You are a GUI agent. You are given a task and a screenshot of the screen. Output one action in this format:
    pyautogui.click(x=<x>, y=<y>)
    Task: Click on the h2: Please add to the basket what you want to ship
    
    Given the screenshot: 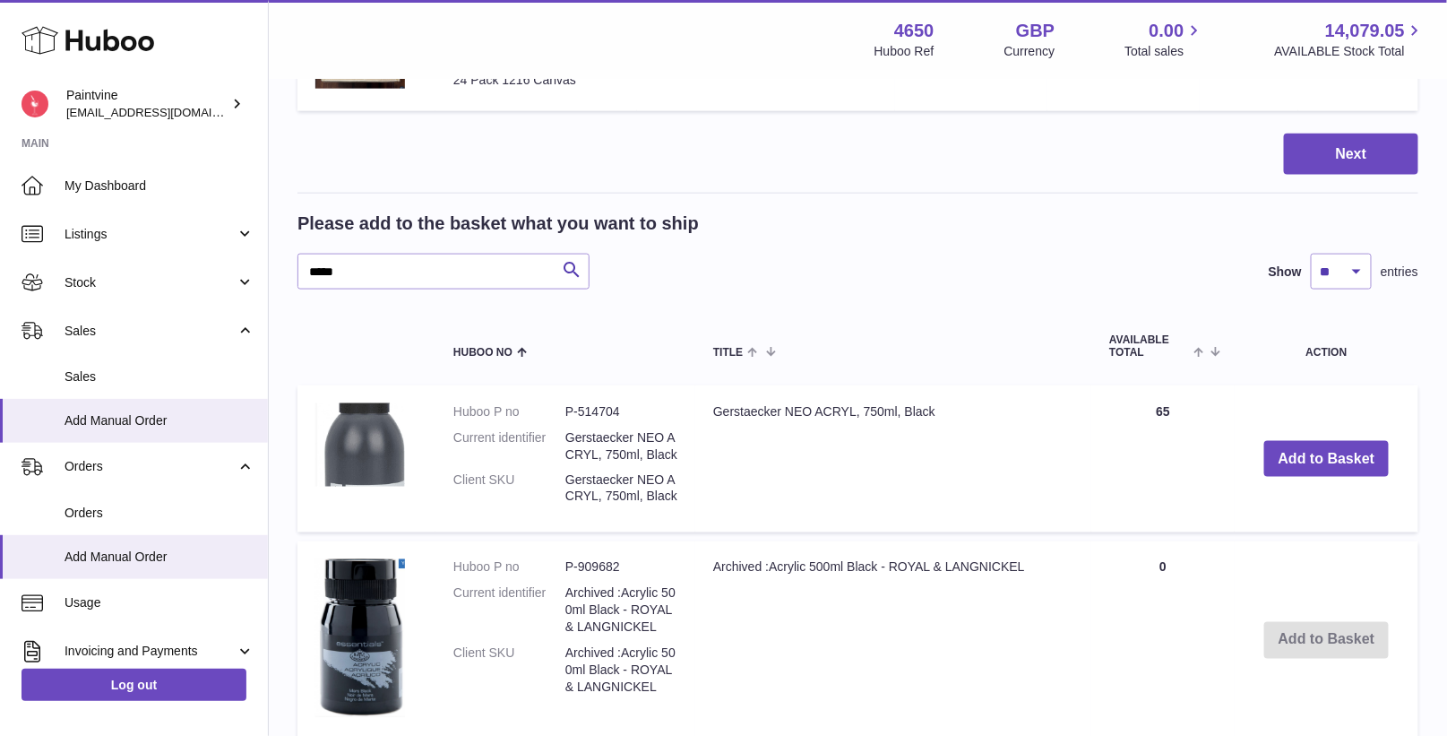 What is the action you would take?
    pyautogui.click(x=498, y=223)
    